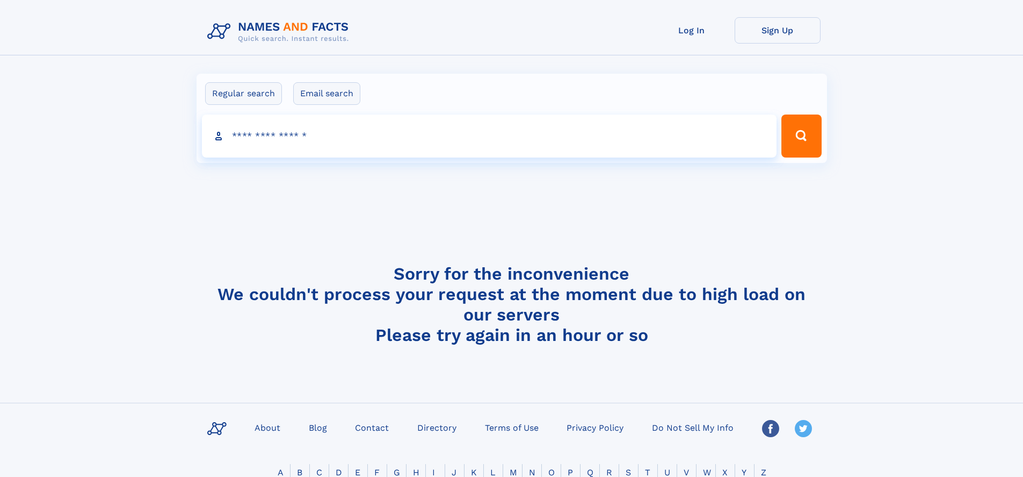  I want to click on a: Do Not Sell My Info, so click(693, 427).